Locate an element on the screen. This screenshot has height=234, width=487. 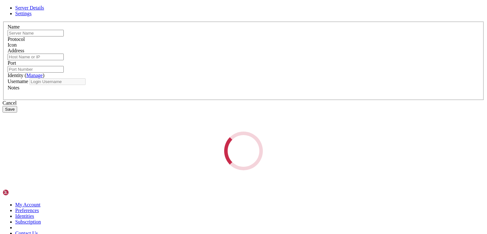
label: Protocol is located at coordinates (16, 39).